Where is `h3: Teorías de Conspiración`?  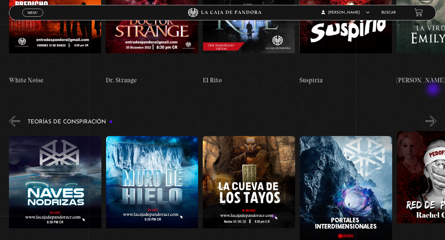 h3: Teorías de Conspiración is located at coordinates (70, 122).